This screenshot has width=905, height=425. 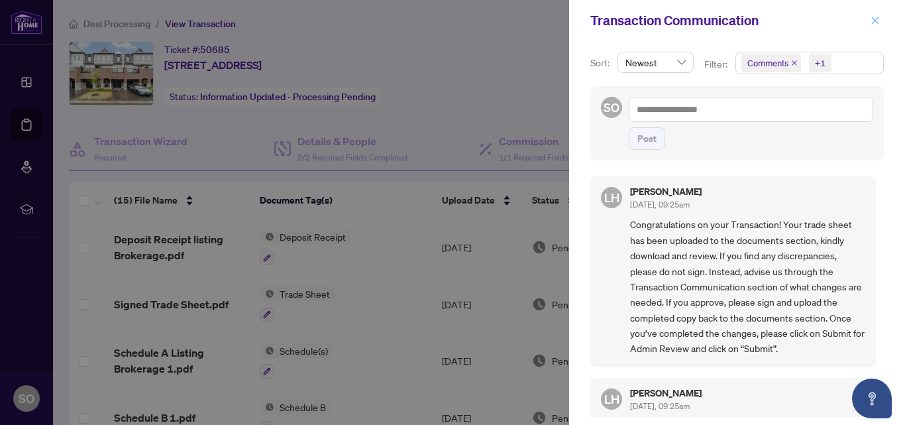 What do you see at coordinates (872, 398) in the screenshot?
I see `button: Open asap` at bounding box center [872, 398].